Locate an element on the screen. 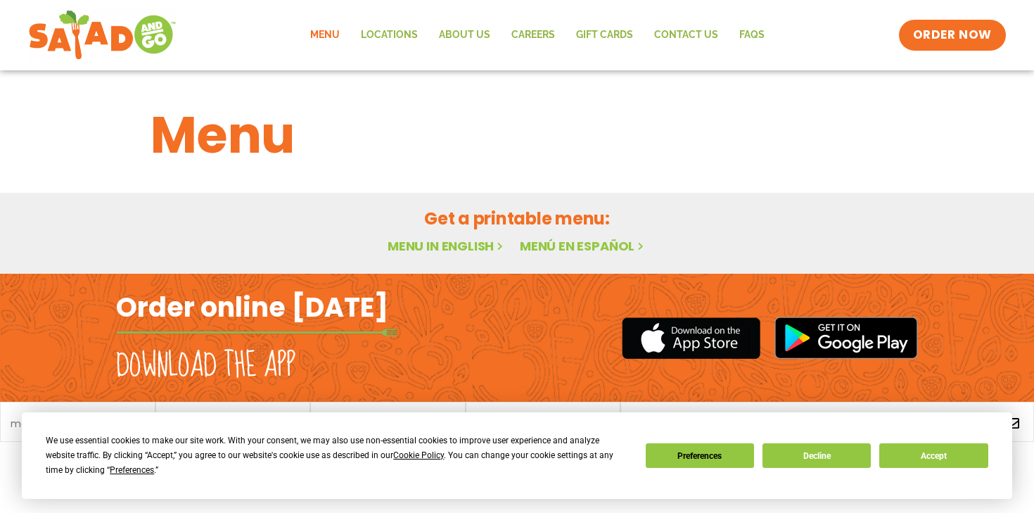  button: Accept is located at coordinates (934, 455).